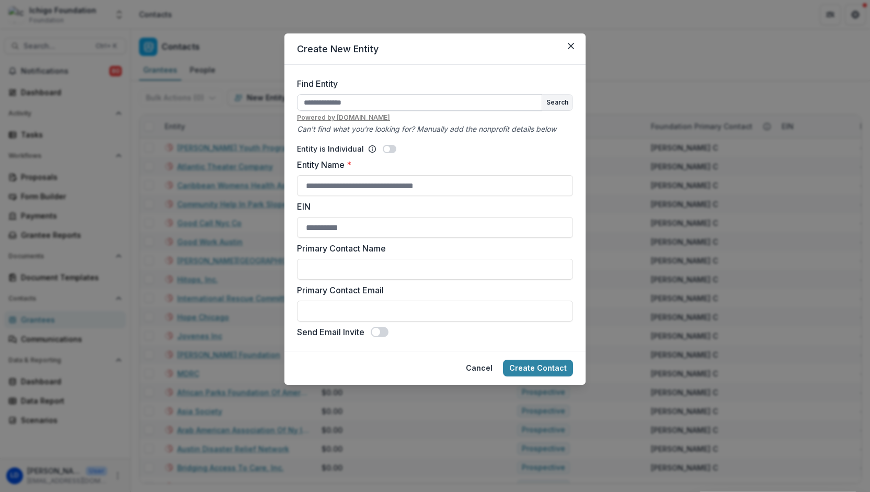 The width and height of the screenshot is (870, 492). What do you see at coordinates (432, 290) in the screenshot?
I see `label: Primary Contact Email` at bounding box center [432, 290].